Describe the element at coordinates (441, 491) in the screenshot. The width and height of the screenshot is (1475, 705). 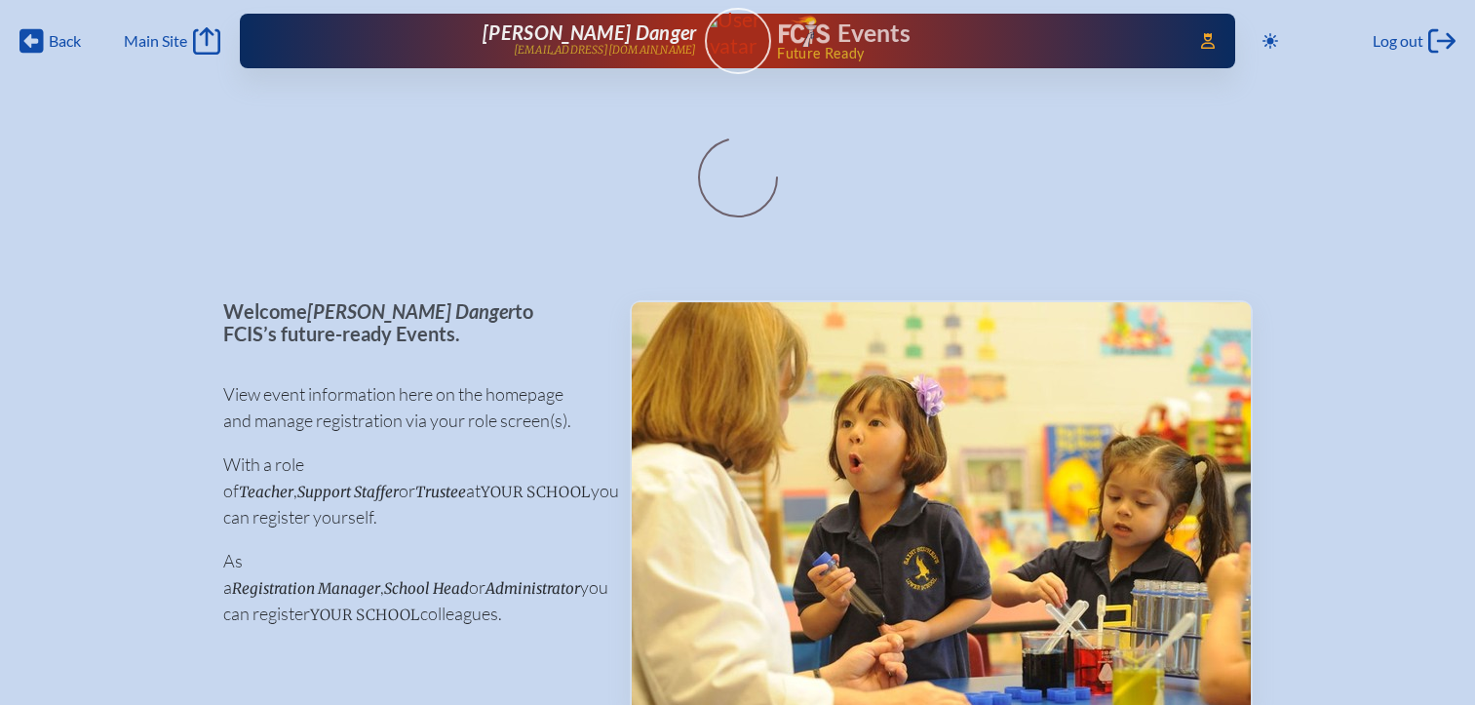
I see `span: Trustee` at that location.